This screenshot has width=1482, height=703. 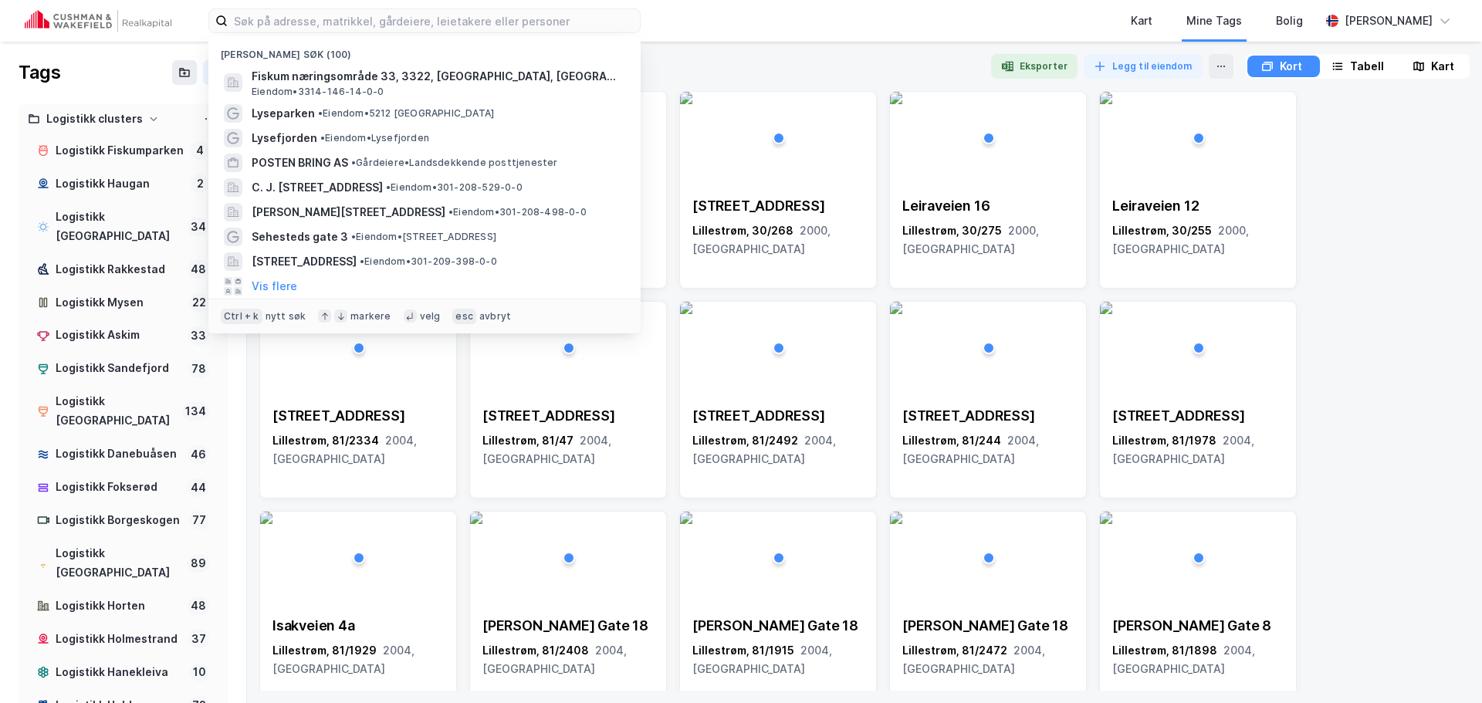 What do you see at coordinates (1291, 66) in the screenshot?
I see `div: Kort` at bounding box center [1291, 66].